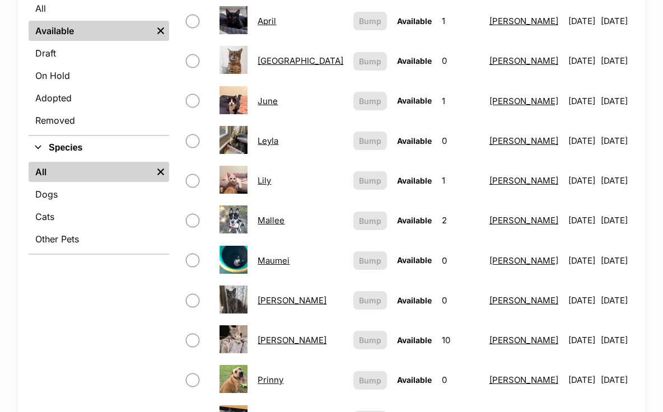 The width and height of the screenshot is (663, 412). What do you see at coordinates (460, 340) in the screenshot?
I see `td: 10` at bounding box center [460, 340].